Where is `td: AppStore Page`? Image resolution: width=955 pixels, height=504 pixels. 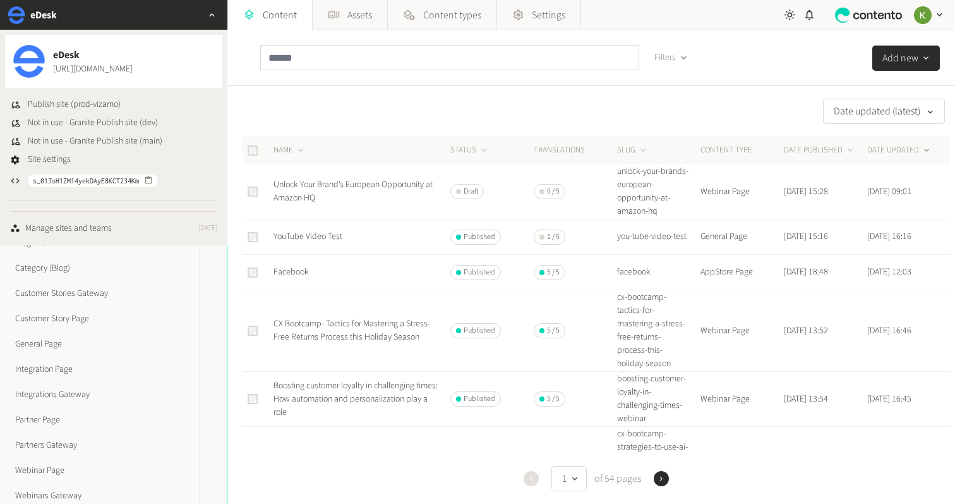 td: AppStore Page is located at coordinates (742, 272).